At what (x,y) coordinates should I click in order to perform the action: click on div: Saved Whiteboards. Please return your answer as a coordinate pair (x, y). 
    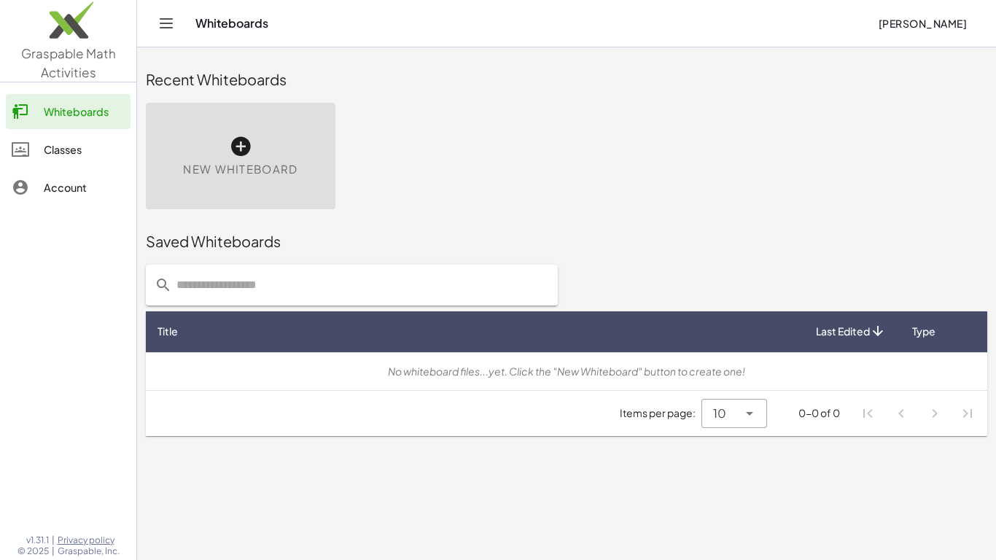
    Looking at the image, I should click on (566, 241).